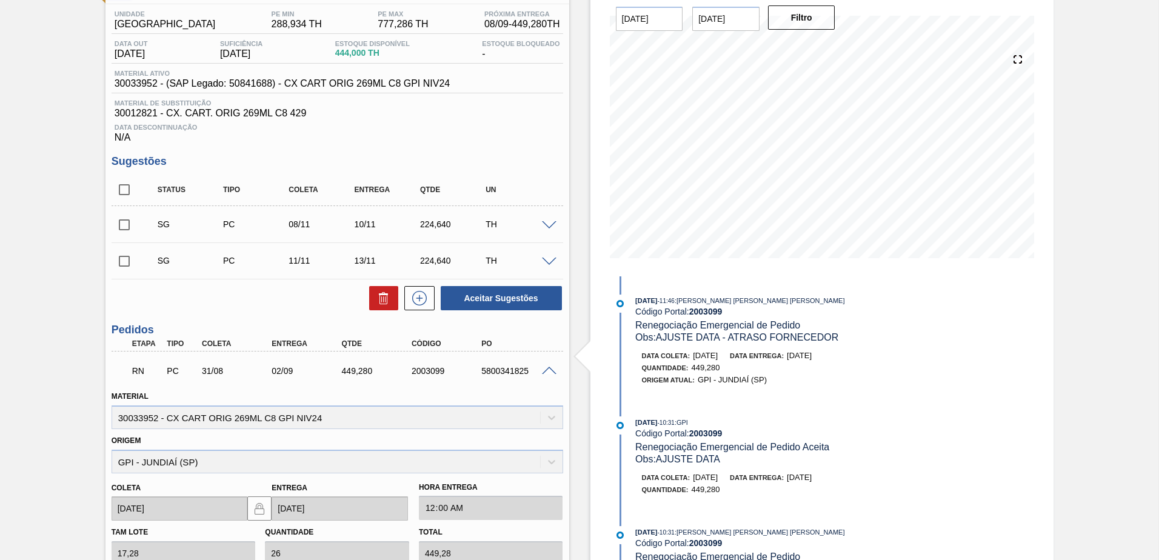 The image size is (1159, 560). I want to click on div: 08/11/2025, so click(322, 224).